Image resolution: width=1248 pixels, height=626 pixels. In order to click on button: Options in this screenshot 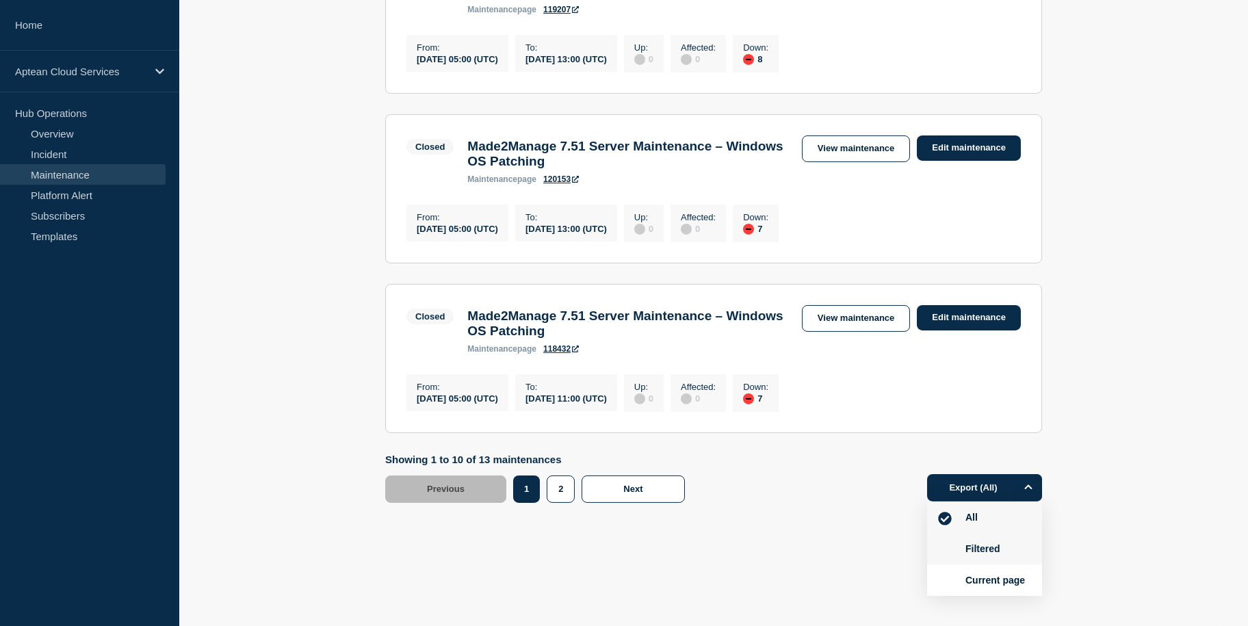, I will do `click(1028, 488)`.